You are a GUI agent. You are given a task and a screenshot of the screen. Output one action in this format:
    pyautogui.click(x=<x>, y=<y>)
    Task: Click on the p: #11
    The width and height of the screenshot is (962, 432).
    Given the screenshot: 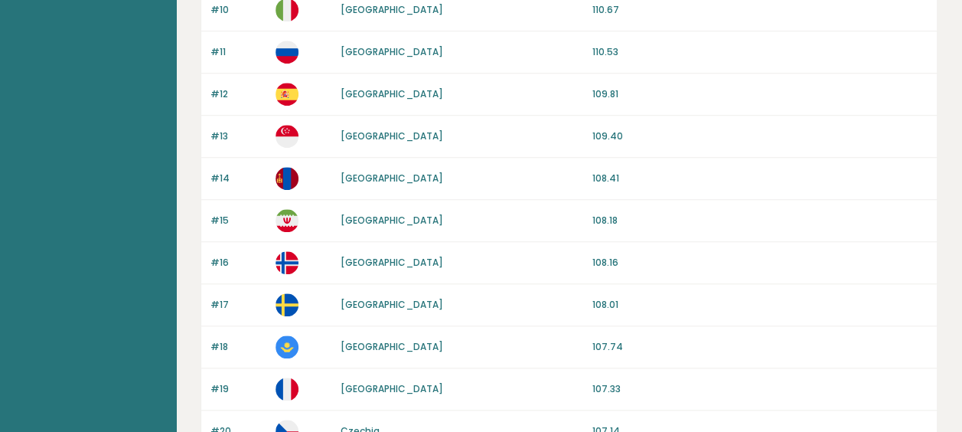 What is the action you would take?
    pyautogui.click(x=238, y=52)
    